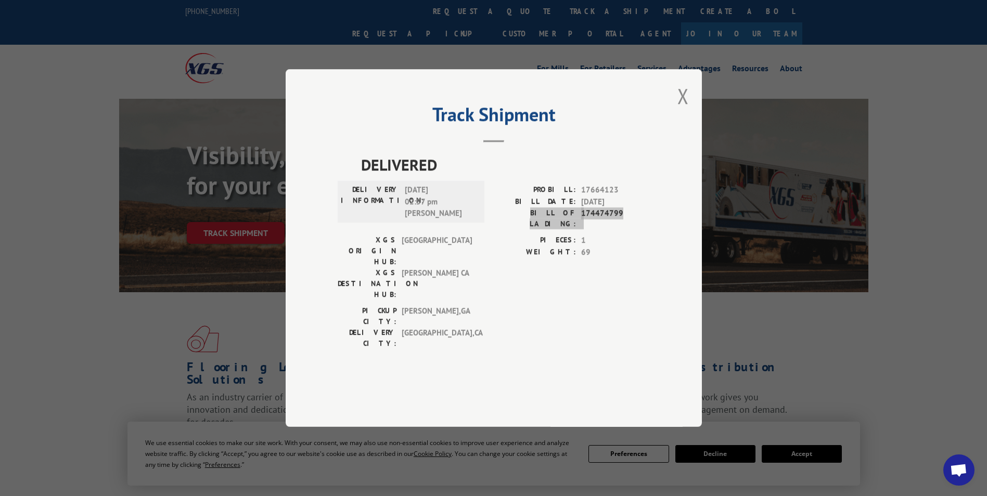  I want to click on span: 174474799, so click(615, 219).